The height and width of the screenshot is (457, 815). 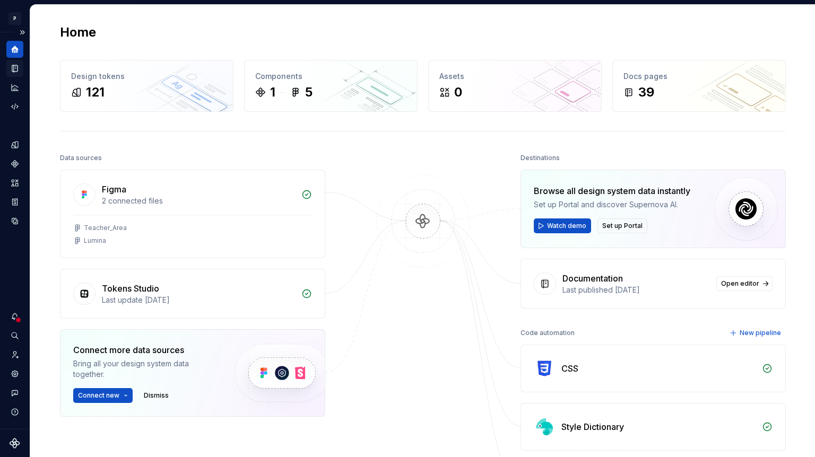 What do you see at coordinates (15, 183) in the screenshot?
I see `a: Assets` at bounding box center [15, 183].